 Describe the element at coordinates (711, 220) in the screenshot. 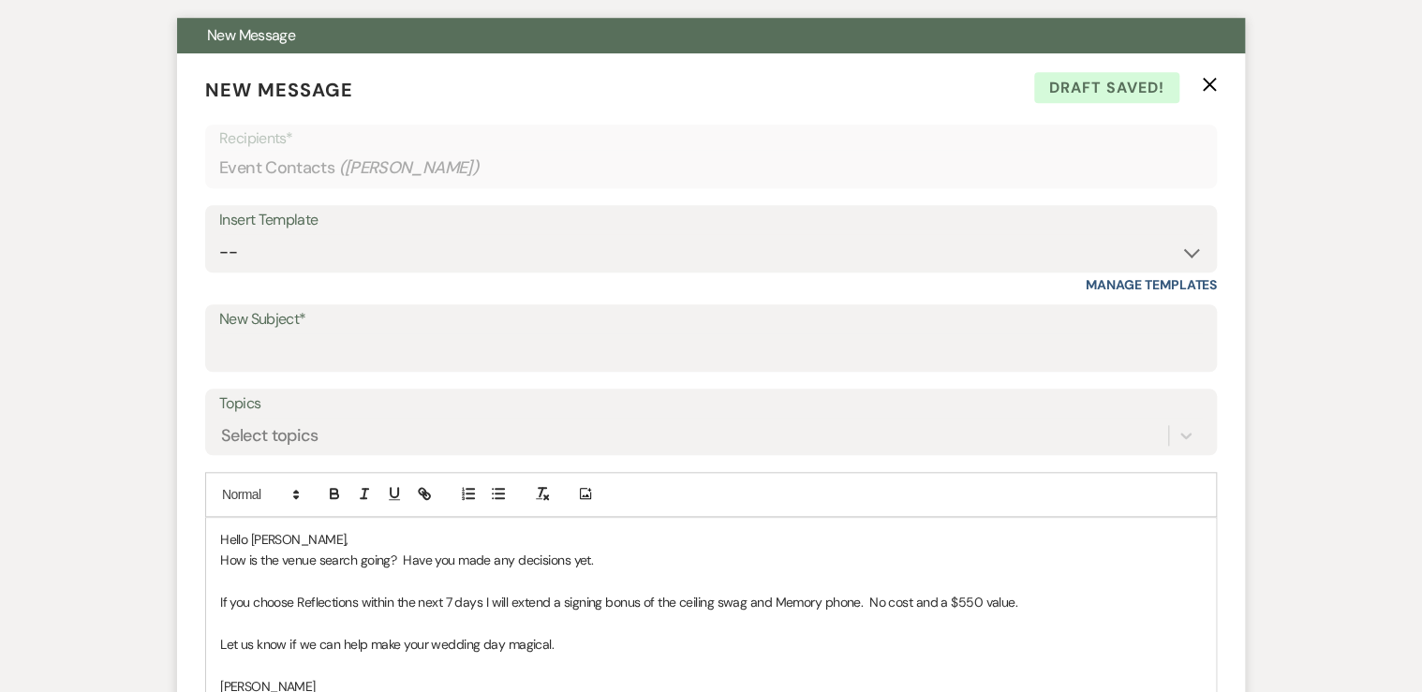

I see `div: Insert Template` at that location.